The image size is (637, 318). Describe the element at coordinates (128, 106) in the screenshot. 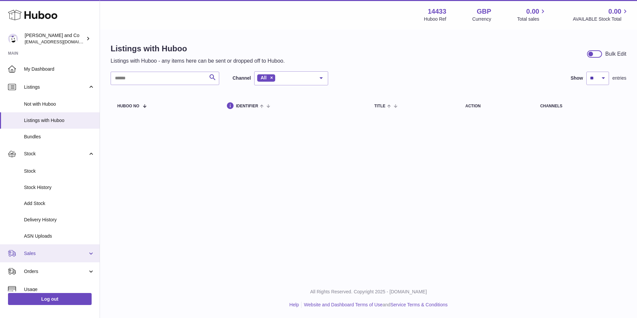

I see `span: Huboo no` at that location.